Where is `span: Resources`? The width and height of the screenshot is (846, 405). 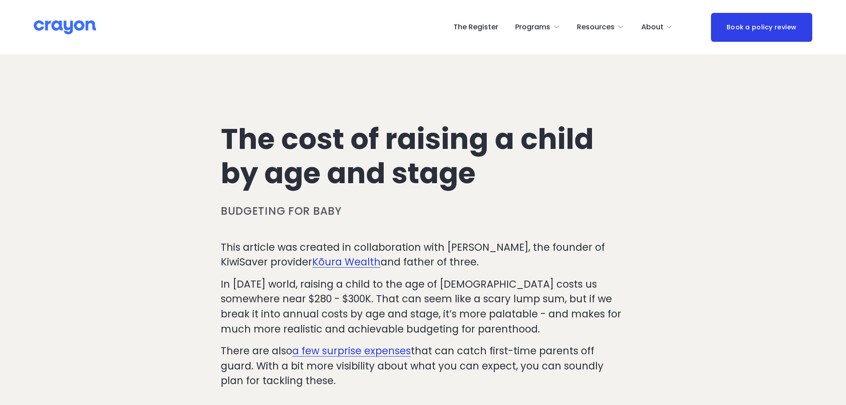
span: Resources is located at coordinates (596, 27).